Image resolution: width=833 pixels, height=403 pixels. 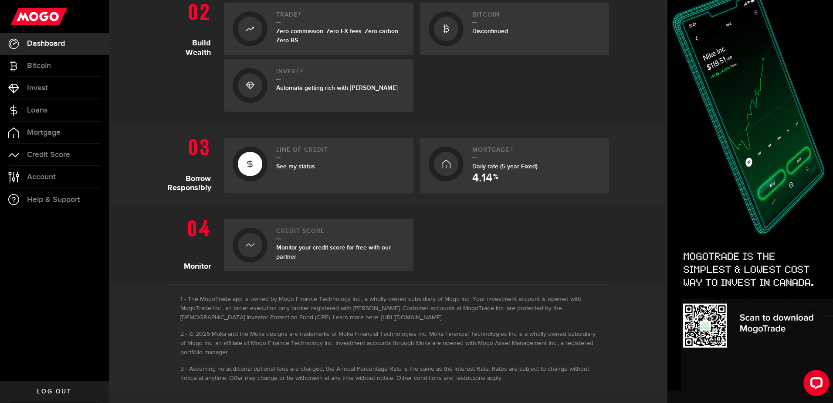 What do you see at coordinates (37, 110) in the screenshot?
I see `span: Loans` at bounding box center [37, 110].